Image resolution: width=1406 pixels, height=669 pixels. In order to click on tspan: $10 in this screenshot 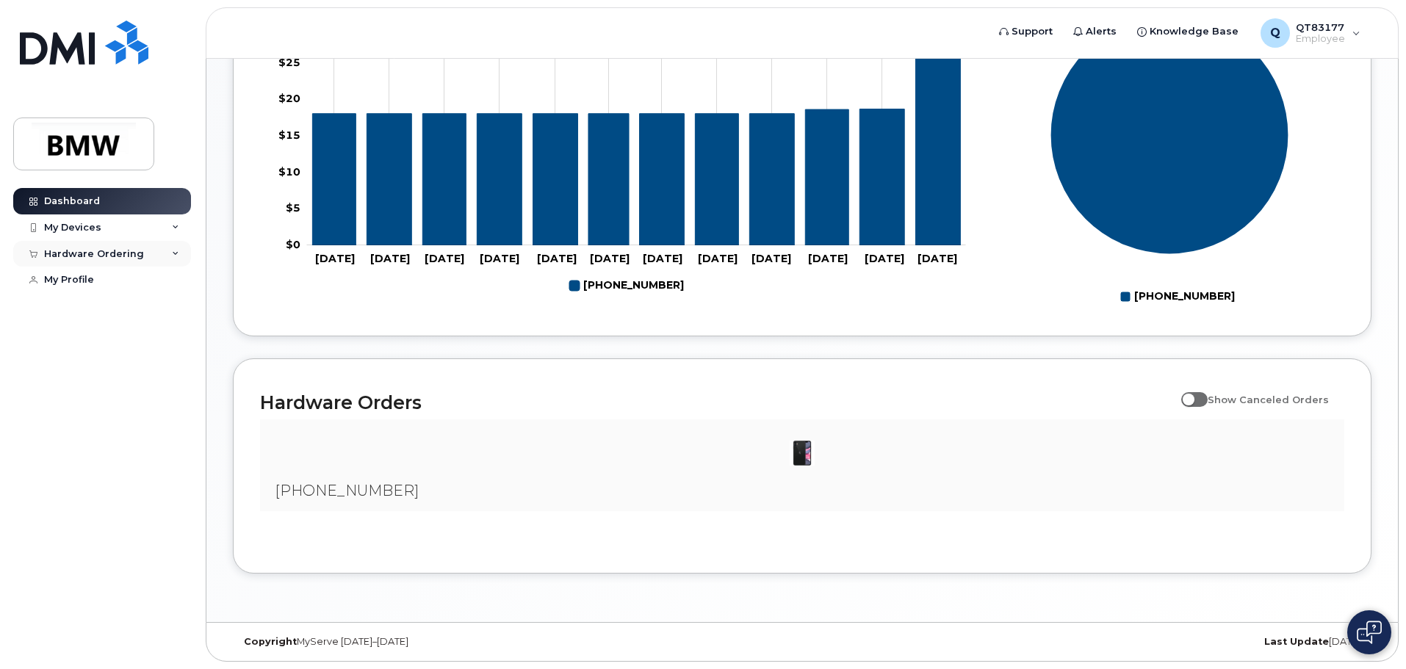, I will do `click(289, 171)`.